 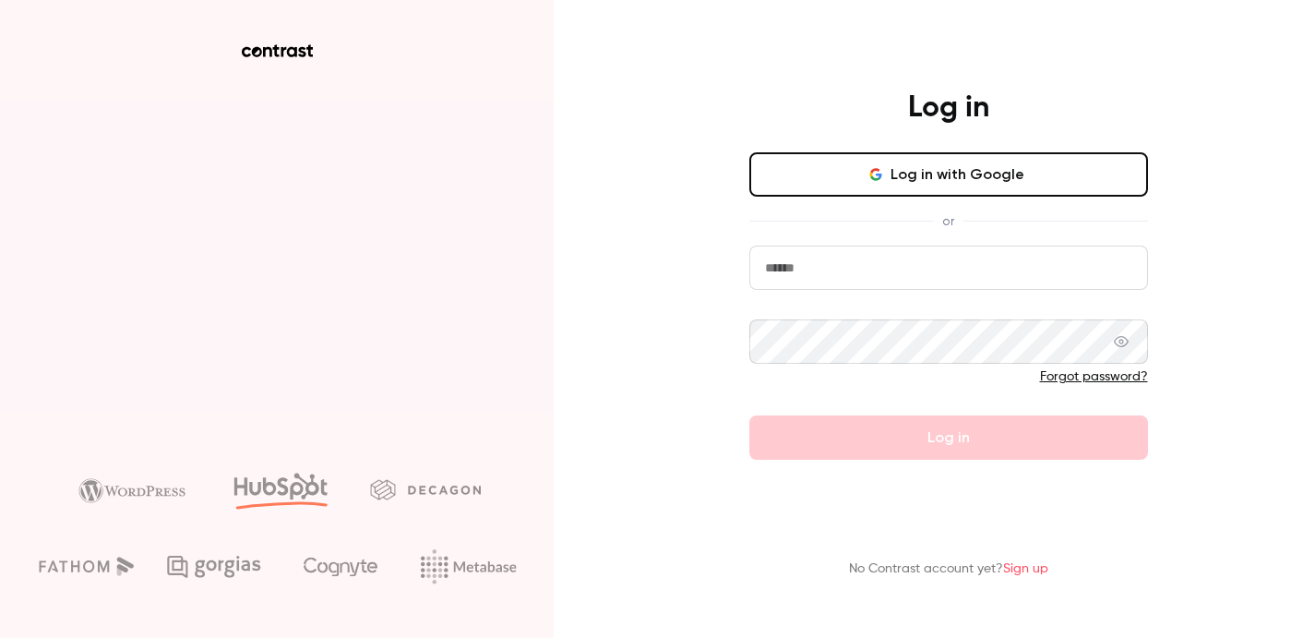 What do you see at coordinates (948, 221) in the screenshot?
I see `span: or` at bounding box center [948, 221].